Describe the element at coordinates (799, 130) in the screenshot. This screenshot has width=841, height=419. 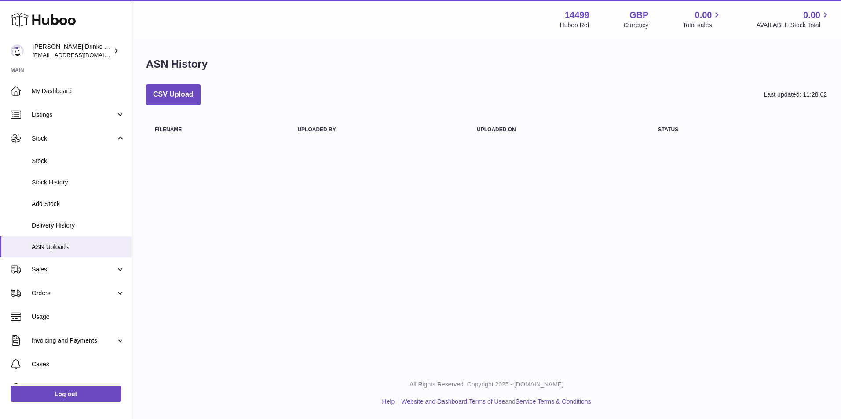
I see `th: actions` at that location.